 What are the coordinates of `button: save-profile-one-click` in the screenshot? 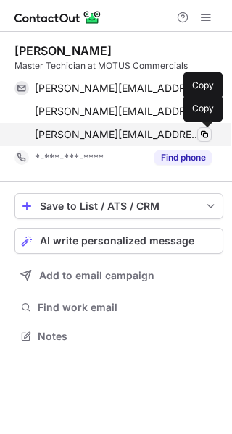 It's located at (119, 206).